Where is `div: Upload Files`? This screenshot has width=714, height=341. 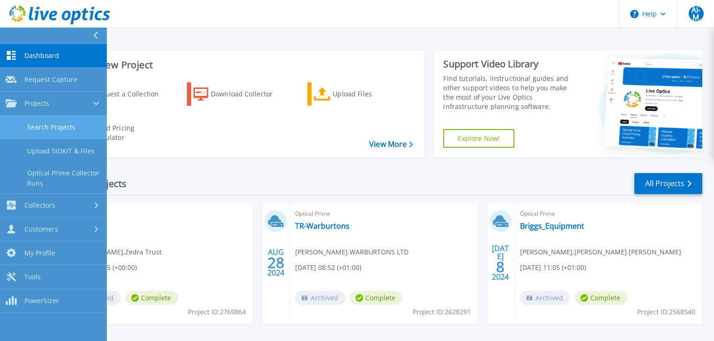
div: Upload Files is located at coordinates (370, 94).